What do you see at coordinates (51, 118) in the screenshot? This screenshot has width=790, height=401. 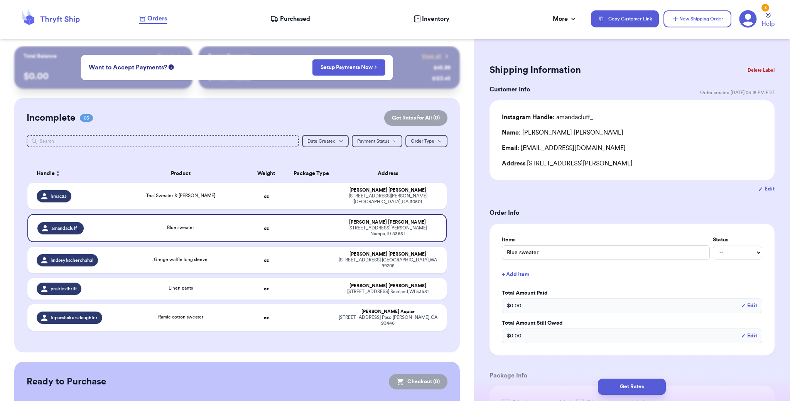 I see `h2: Incomplete` at bounding box center [51, 118].